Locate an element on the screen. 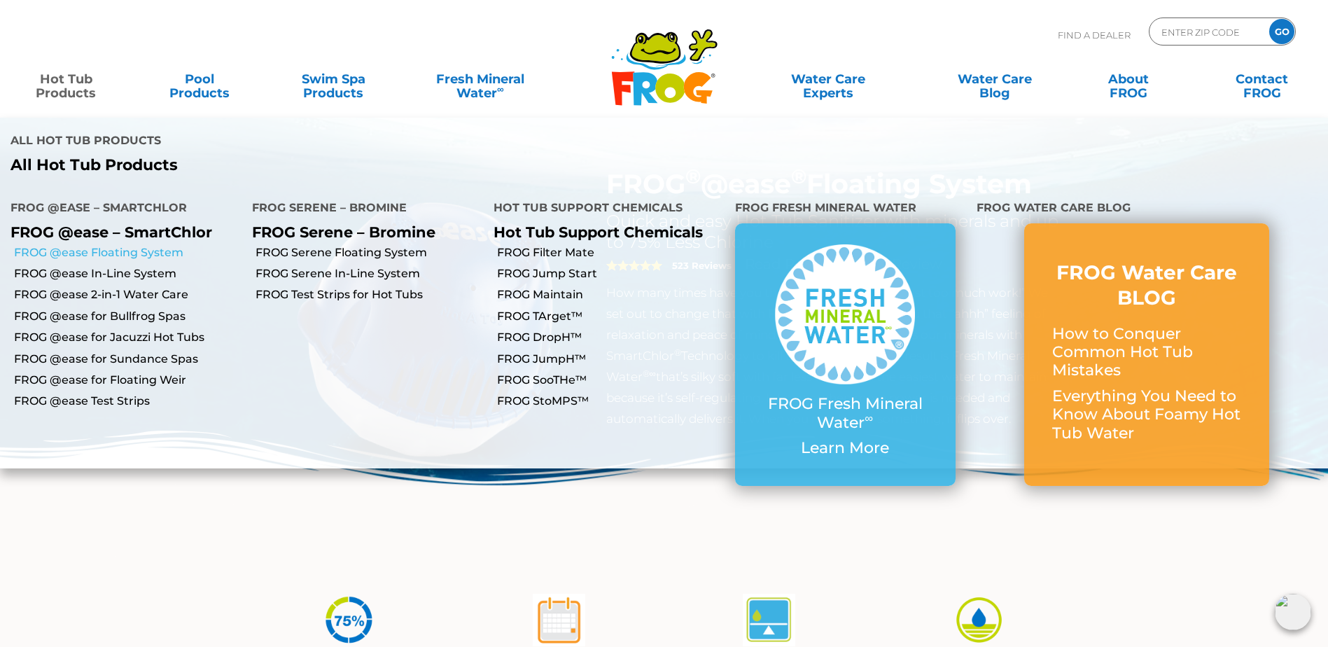 Image resolution: width=1328 pixels, height=647 pixels. a: Water CareBlog is located at coordinates (994, 79).